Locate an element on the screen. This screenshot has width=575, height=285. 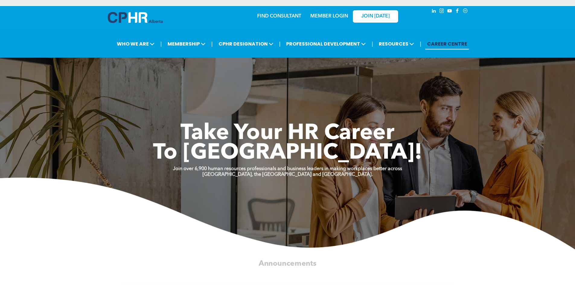
a: facebook is located at coordinates (458, 11).